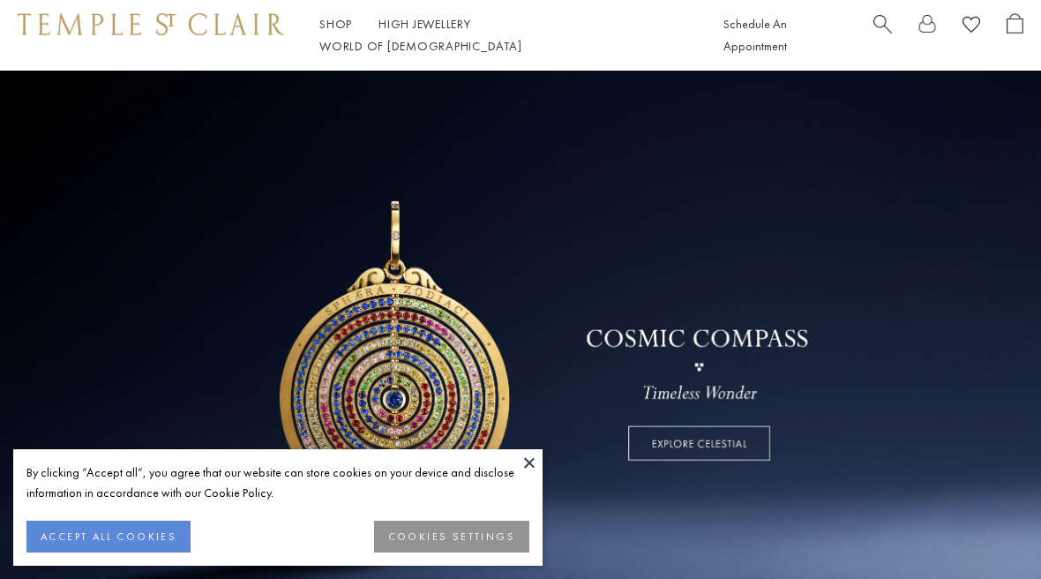  I want to click on a: Search, so click(882, 35).